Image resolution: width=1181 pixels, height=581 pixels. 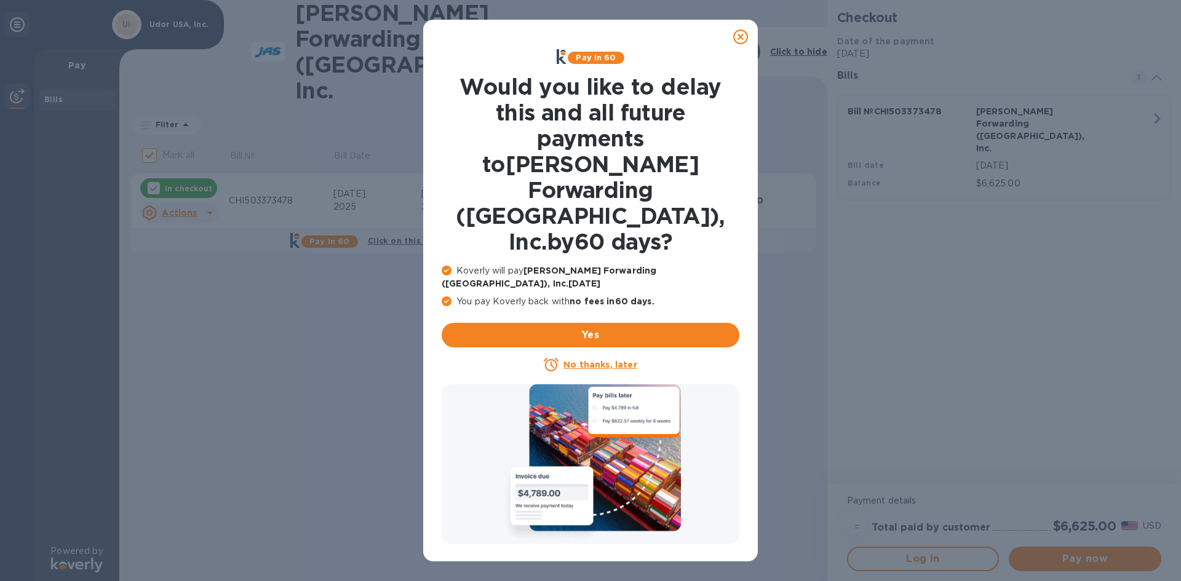 I want to click on b: Pay in 60, so click(x=596, y=57).